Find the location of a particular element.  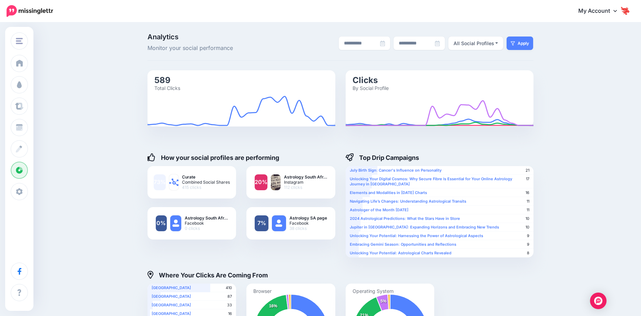

a: My Account is located at coordinates (601, 11).